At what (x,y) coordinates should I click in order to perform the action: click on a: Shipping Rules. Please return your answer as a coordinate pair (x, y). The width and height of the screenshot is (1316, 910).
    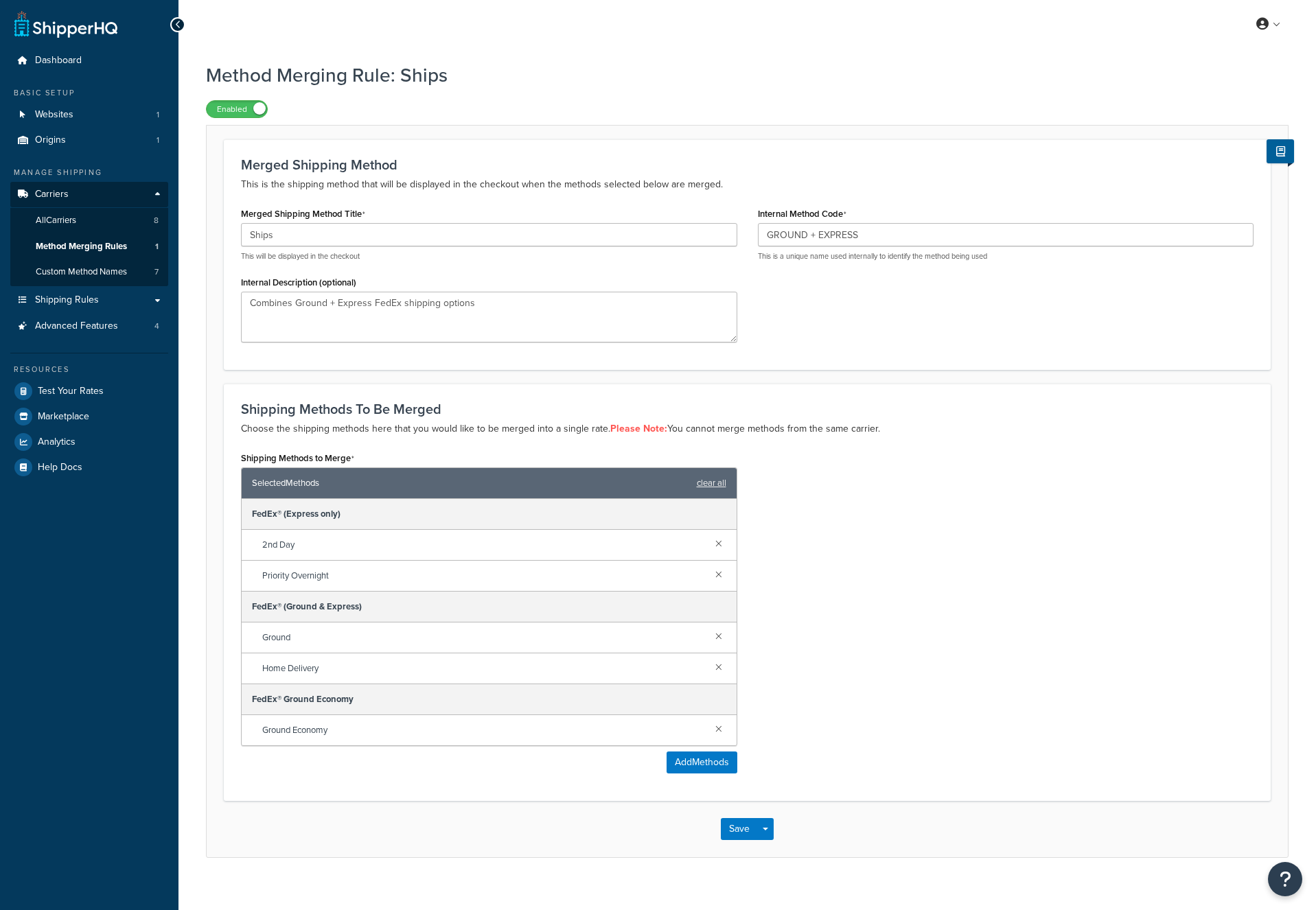
    Looking at the image, I should click on (89, 300).